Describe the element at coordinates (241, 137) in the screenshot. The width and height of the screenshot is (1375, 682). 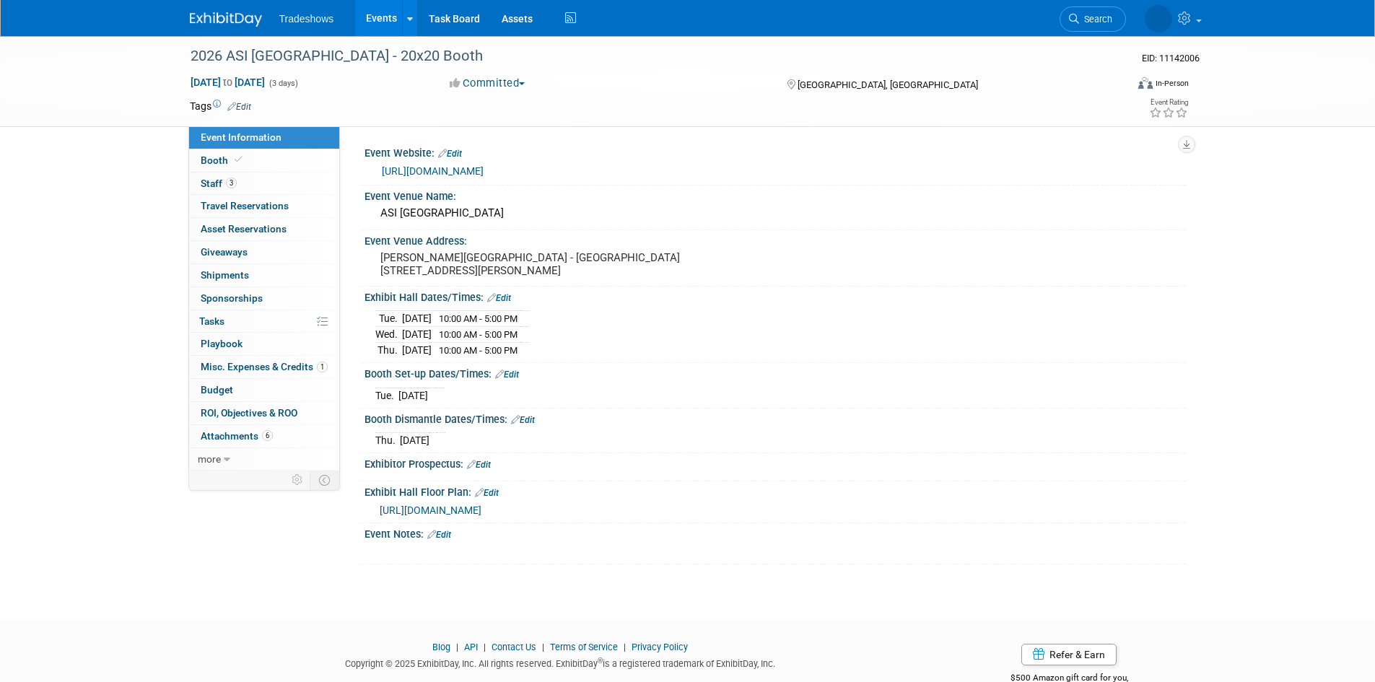
I see `span: Event Information` at that location.